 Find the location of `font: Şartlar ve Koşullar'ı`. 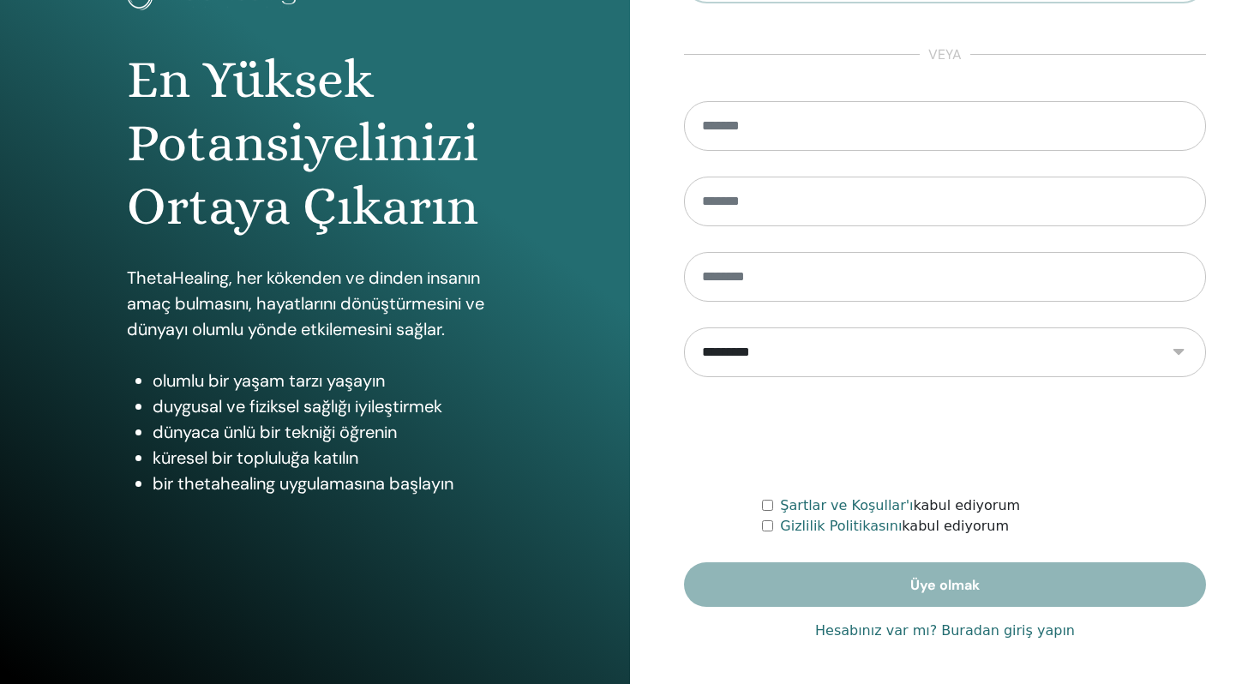

font: Şartlar ve Koşullar'ı is located at coordinates (846, 505).